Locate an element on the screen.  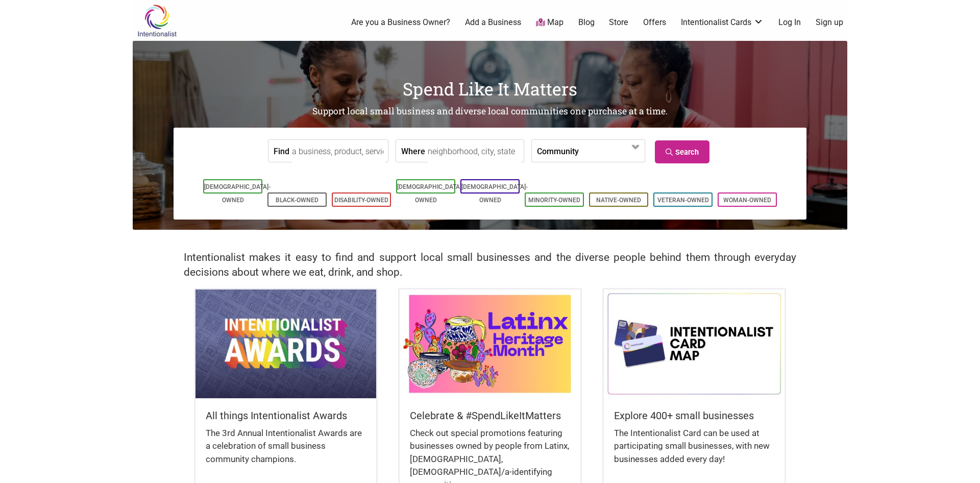
a: Disability-Owned is located at coordinates (361, 200).